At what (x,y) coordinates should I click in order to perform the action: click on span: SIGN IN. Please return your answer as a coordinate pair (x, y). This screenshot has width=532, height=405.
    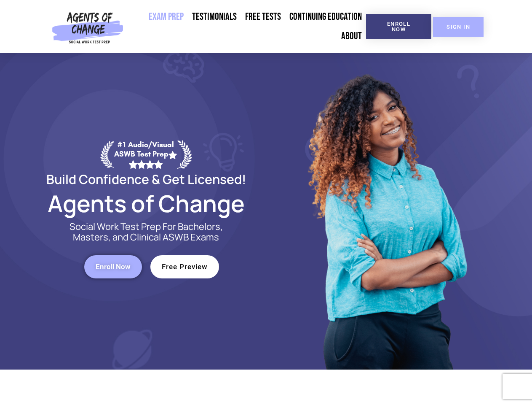
    Looking at the image, I should click on (458, 27).